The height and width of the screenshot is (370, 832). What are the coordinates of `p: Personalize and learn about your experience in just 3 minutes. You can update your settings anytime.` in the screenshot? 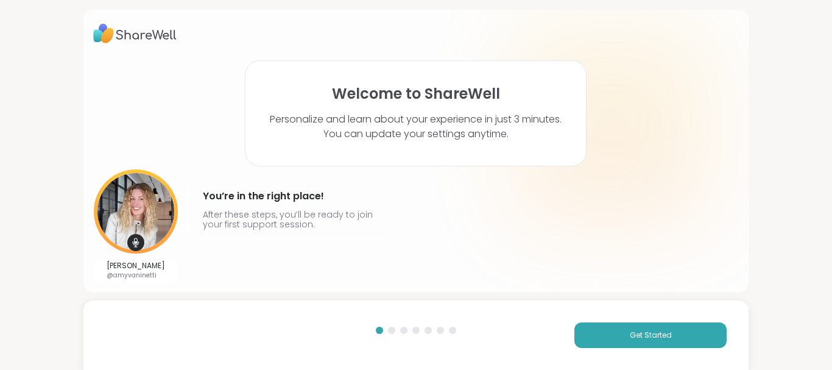 It's located at (415, 127).